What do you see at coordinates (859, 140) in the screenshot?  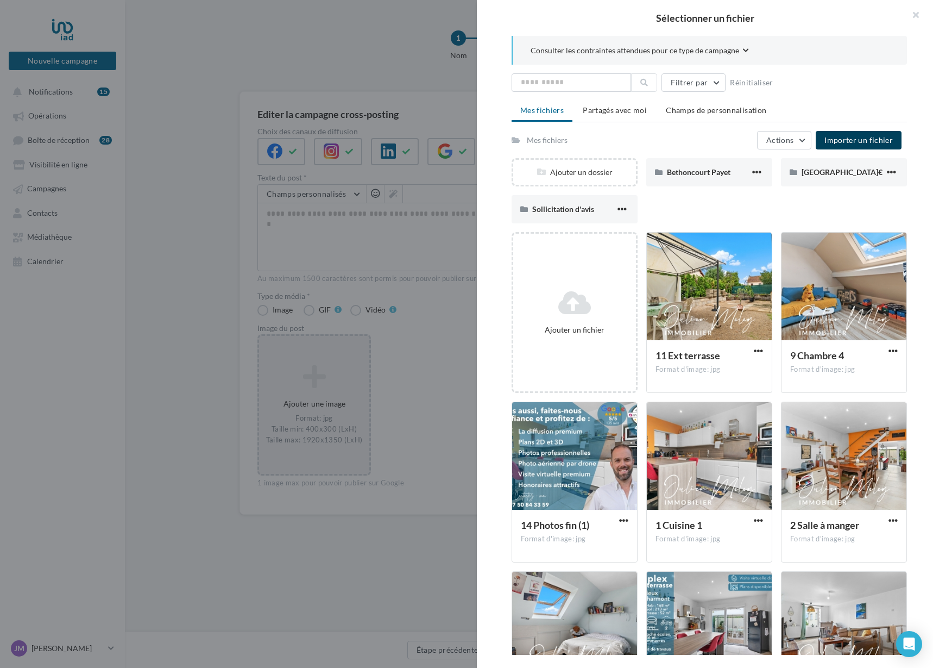 I see `span: Importer un fichier` at bounding box center [859, 140].